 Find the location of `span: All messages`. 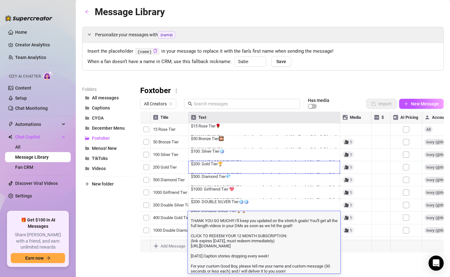

span: All messages is located at coordinates (105, 98).